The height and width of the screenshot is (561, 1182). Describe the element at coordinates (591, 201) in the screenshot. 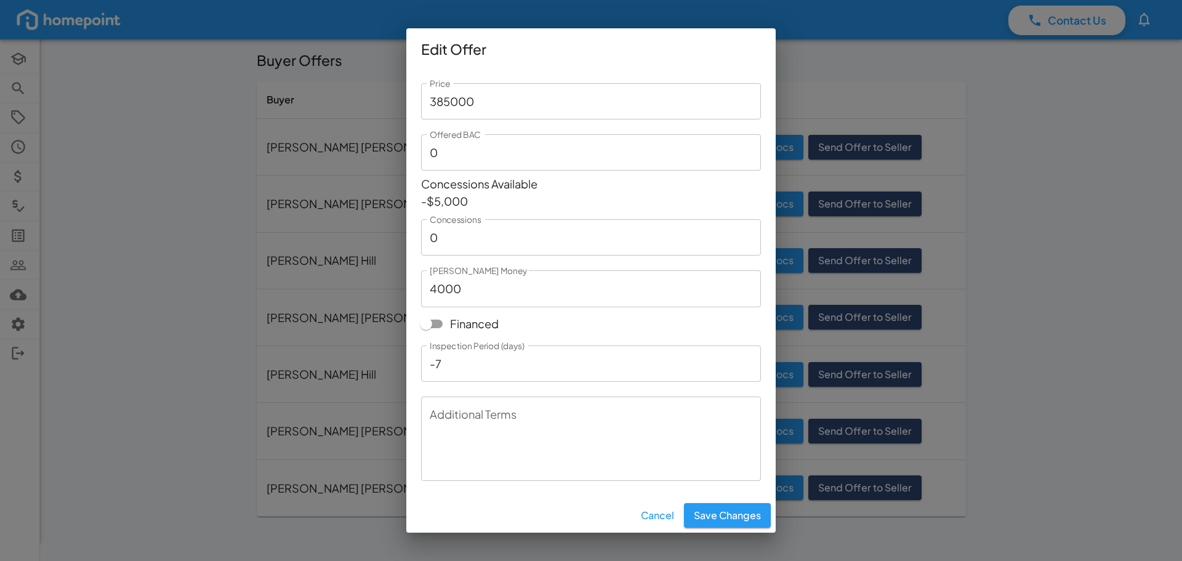

I see `p: -$5,000` at that location.